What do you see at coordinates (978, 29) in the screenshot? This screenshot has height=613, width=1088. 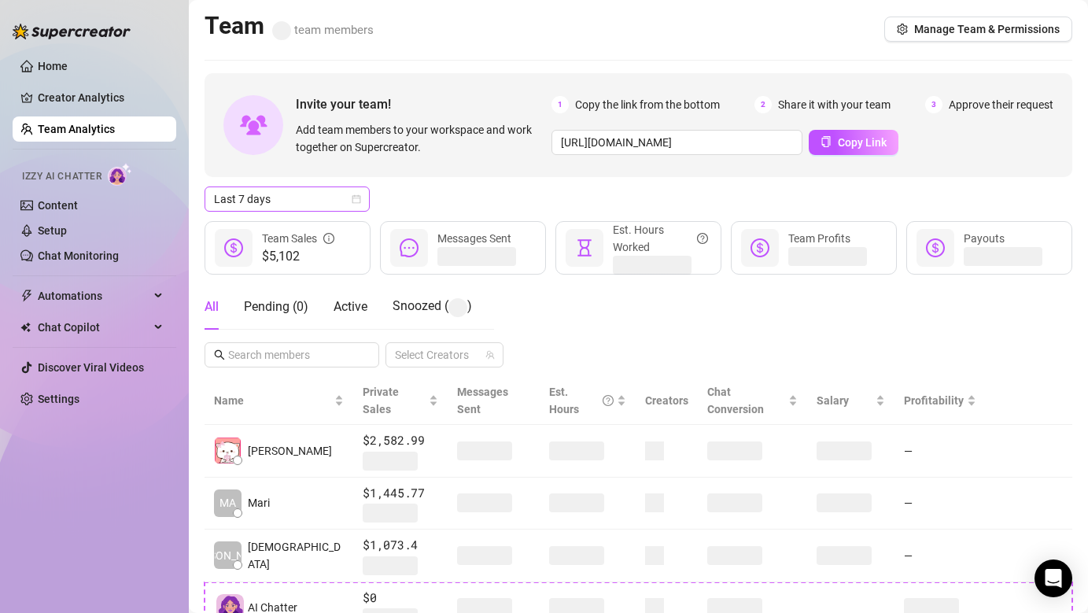 I see `button: Manage Team & Permissions` at bounding box center [978, 29].